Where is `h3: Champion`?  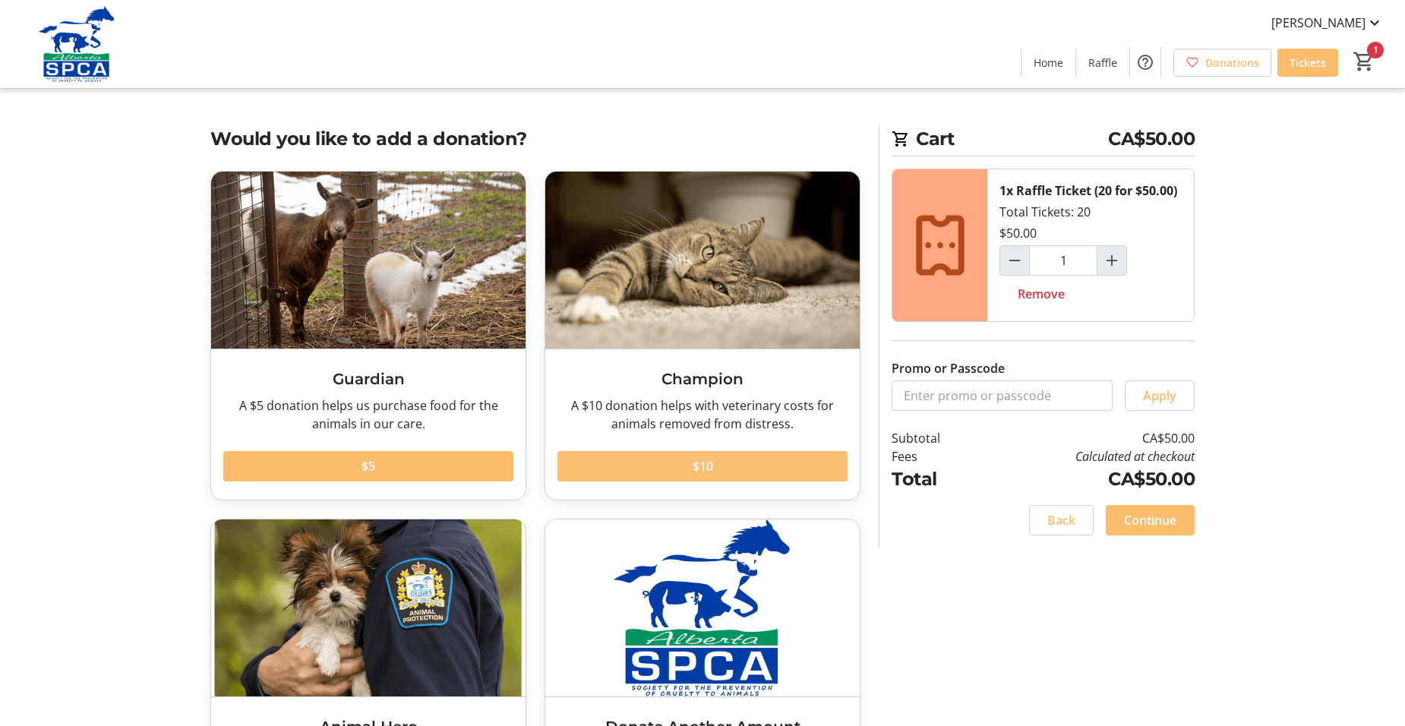
h3: Champion is located at coordinates (702, 379).